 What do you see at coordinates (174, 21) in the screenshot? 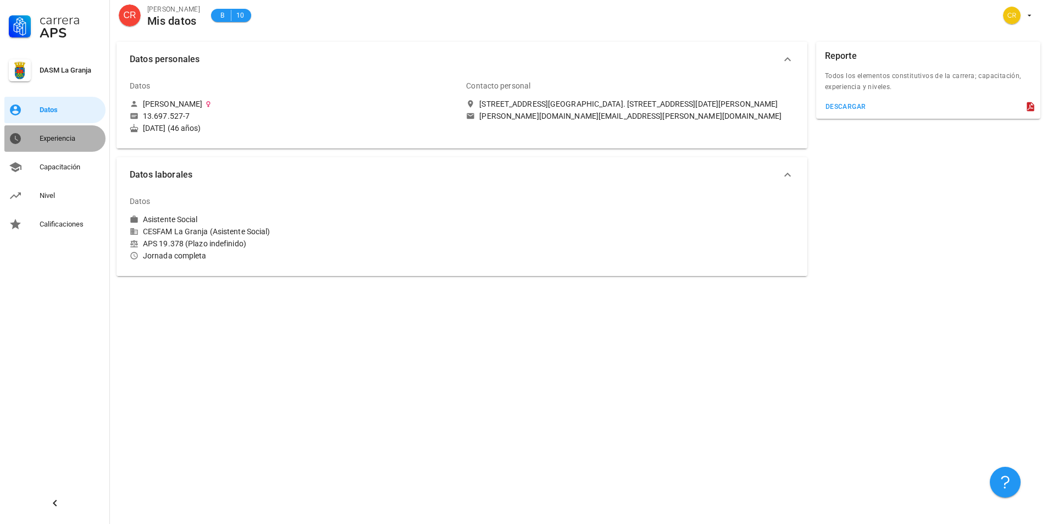
I see `div: Mis datos` at bounding box center [174, 21].